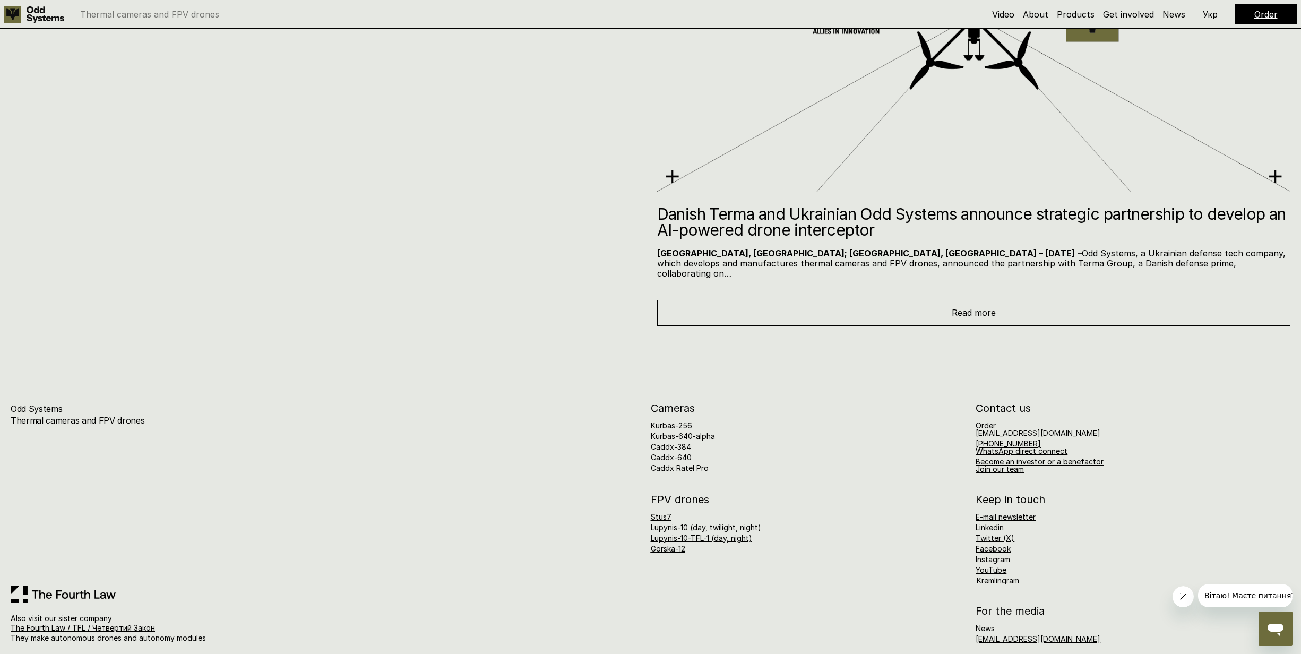 This screenshot has width=1301, height=654. I want to click on a: Join our team, so click(1000, 469).